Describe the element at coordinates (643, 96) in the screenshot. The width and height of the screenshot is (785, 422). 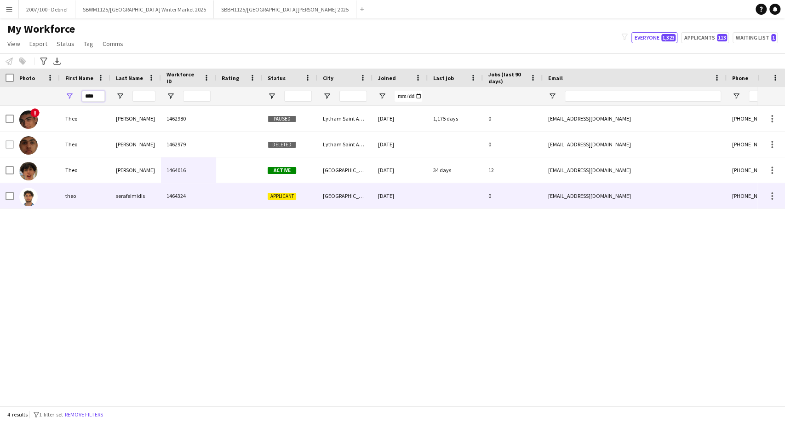
I see `input: Email Filter Input` at that location.